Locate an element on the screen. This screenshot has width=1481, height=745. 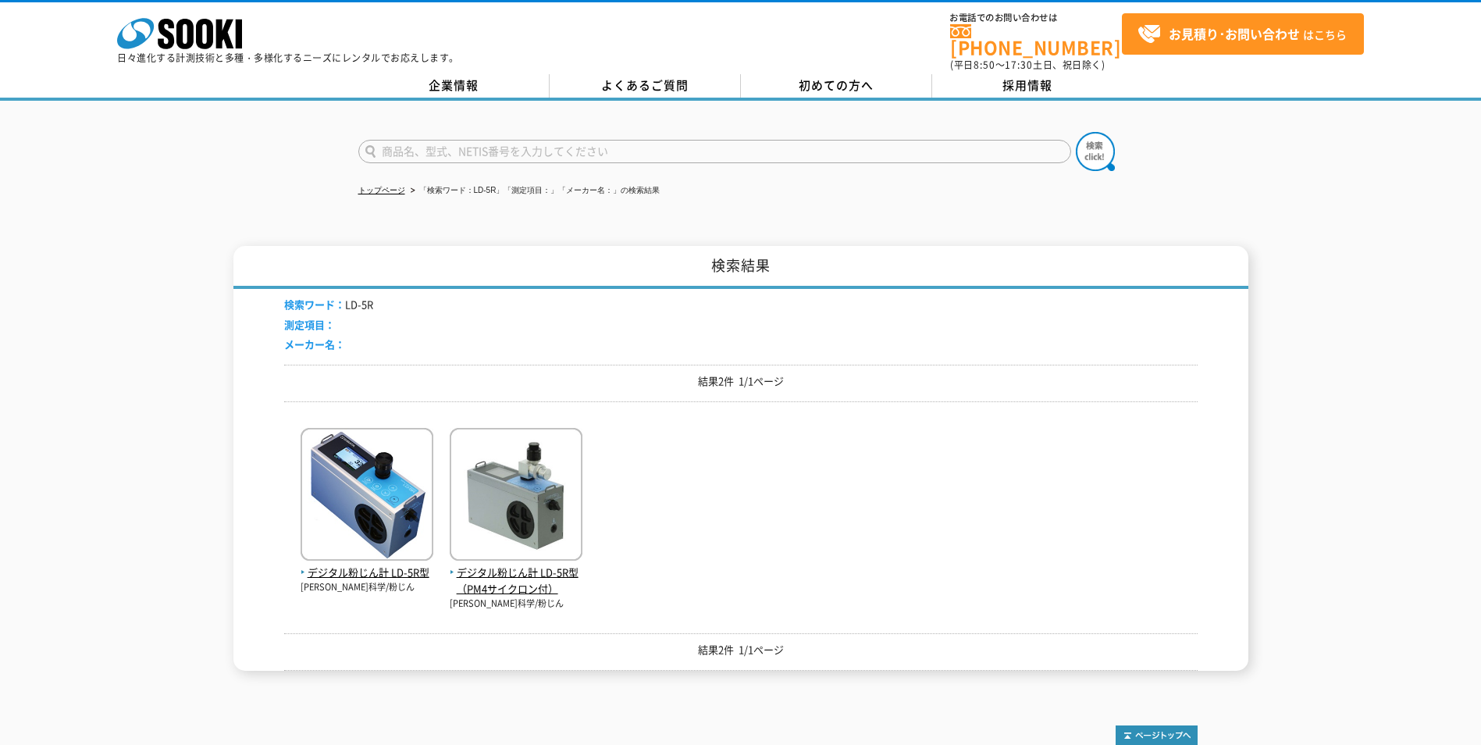
a: 初めての方へ is located at coordinates (836, 86).